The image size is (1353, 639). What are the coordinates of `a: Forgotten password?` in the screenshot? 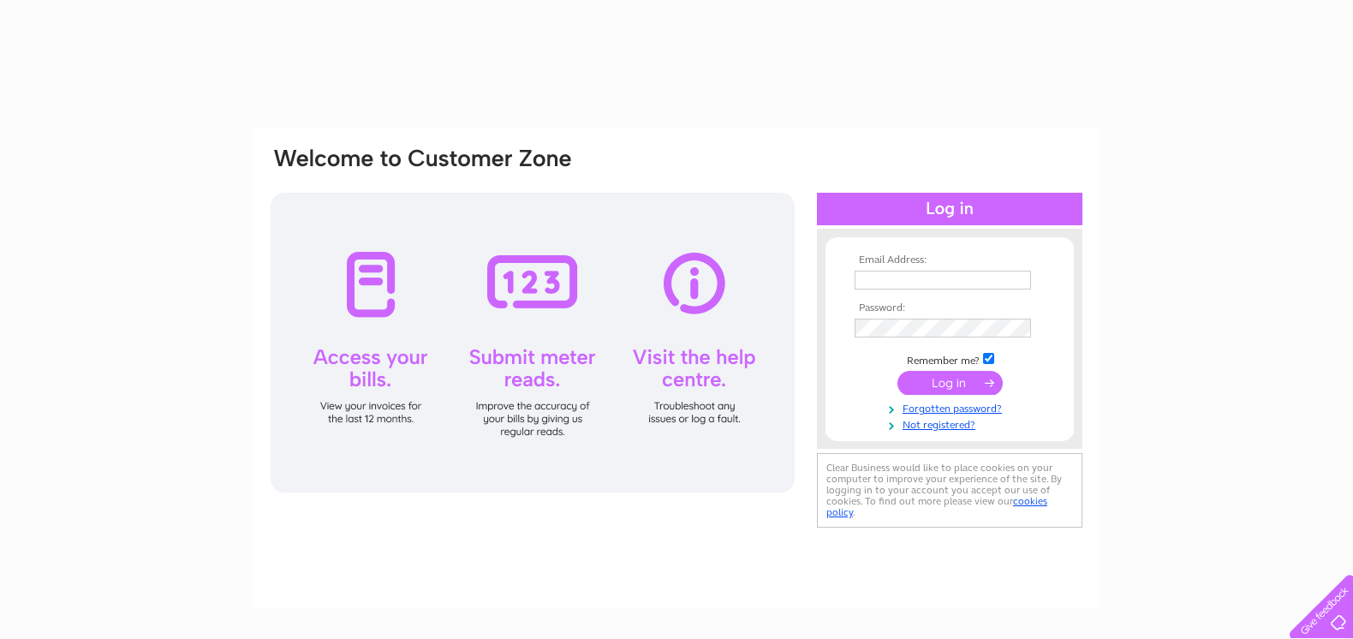 It's located at (951, 407).